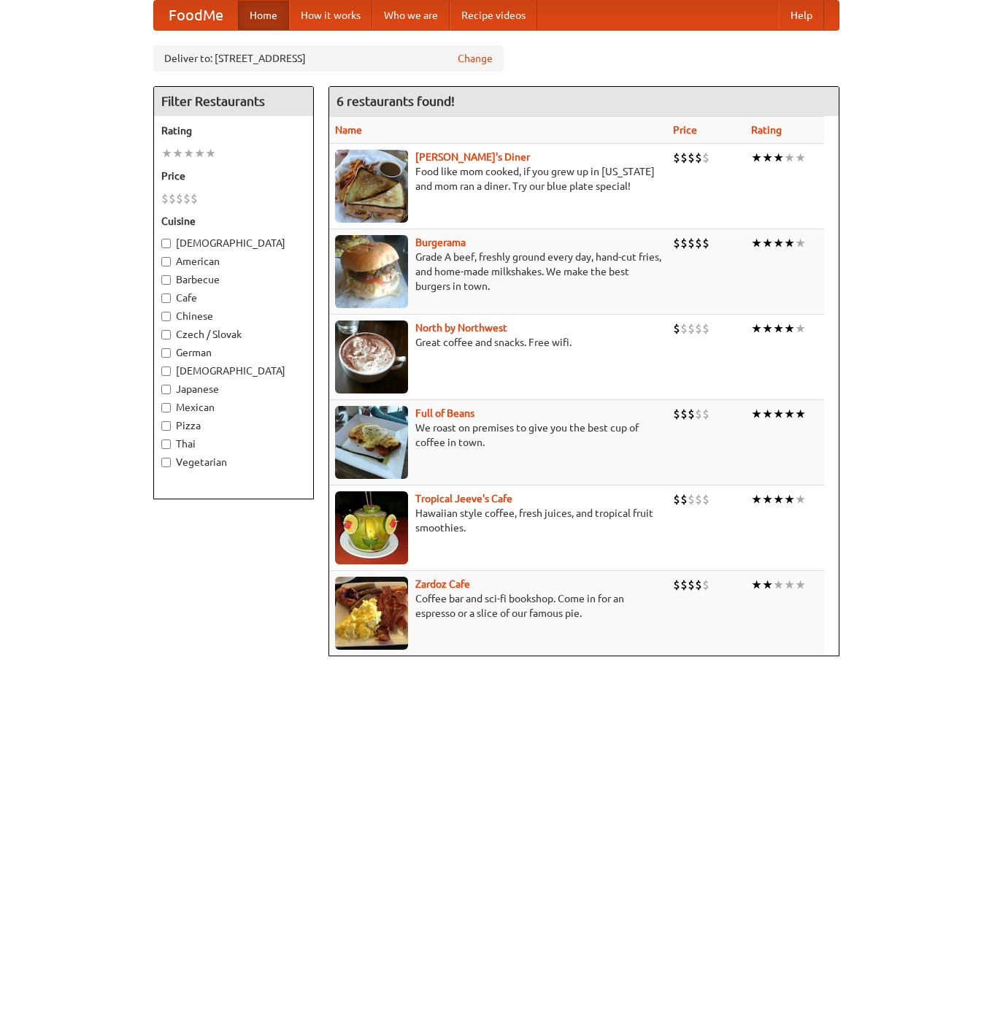 This screenshot has width=992, height=1033. I want to click on input: Cafe, so click(166, 298).